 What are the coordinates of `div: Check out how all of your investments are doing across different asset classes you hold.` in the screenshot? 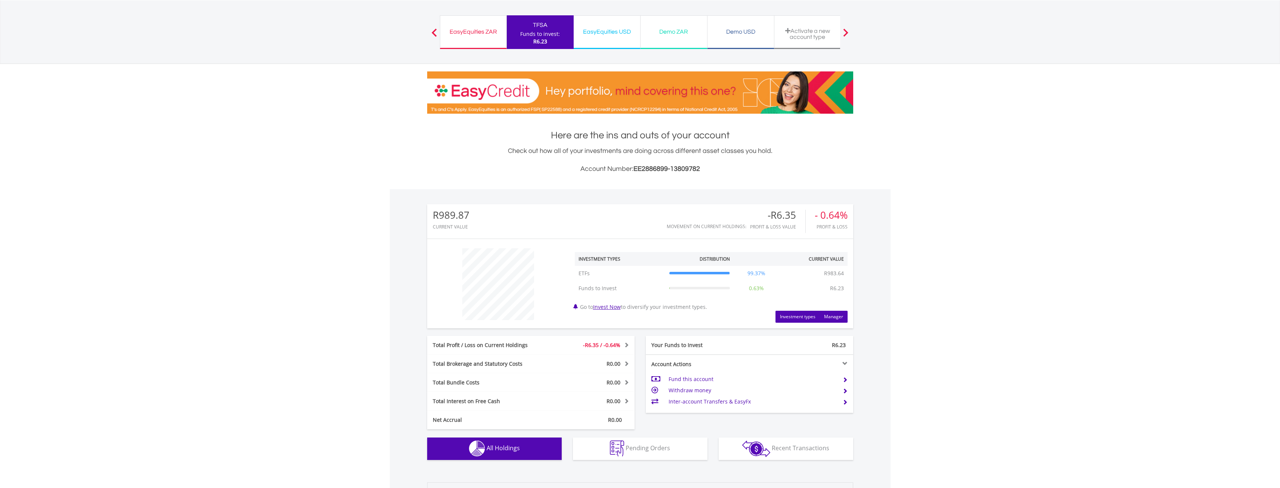 It's located at (640, 160).